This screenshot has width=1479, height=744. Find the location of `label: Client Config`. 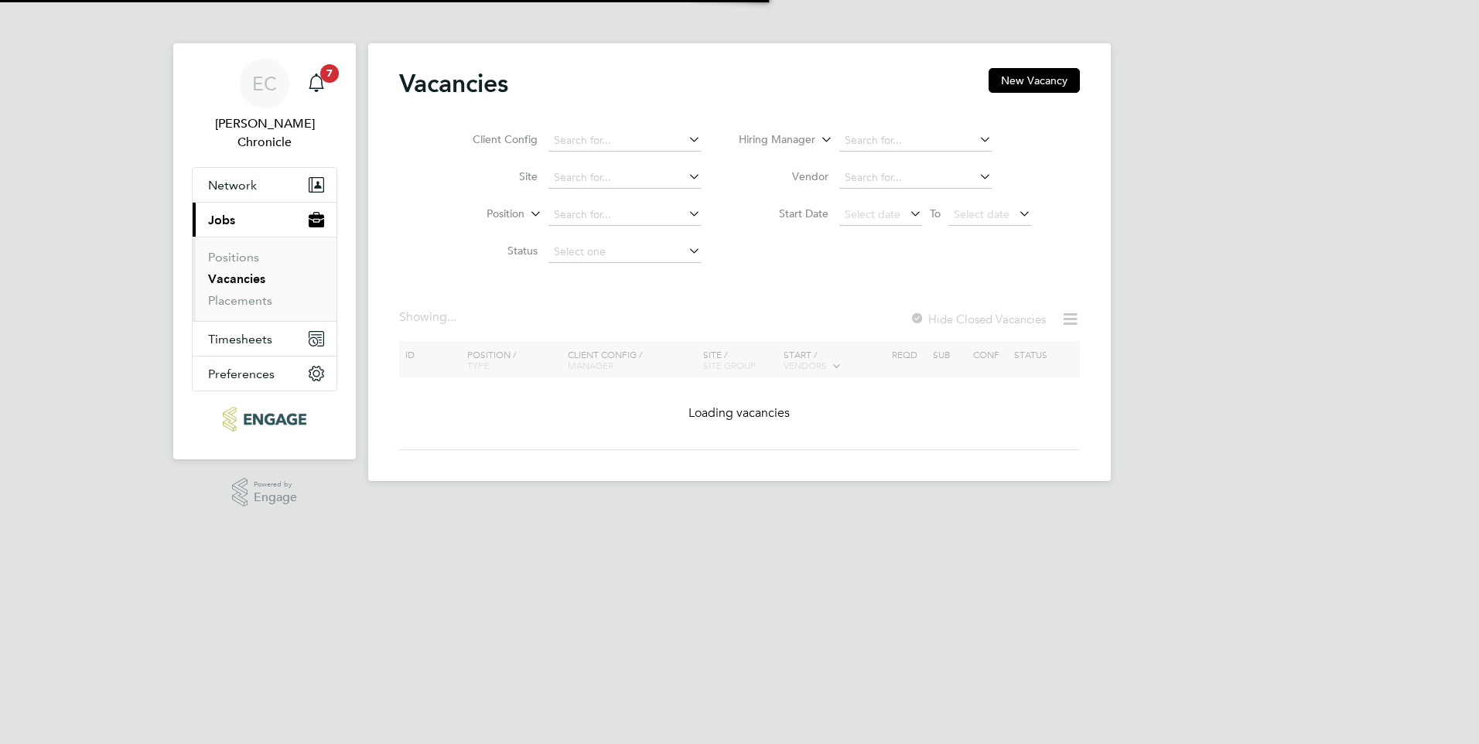

label: Client Config is located at coordinates (493, 139).